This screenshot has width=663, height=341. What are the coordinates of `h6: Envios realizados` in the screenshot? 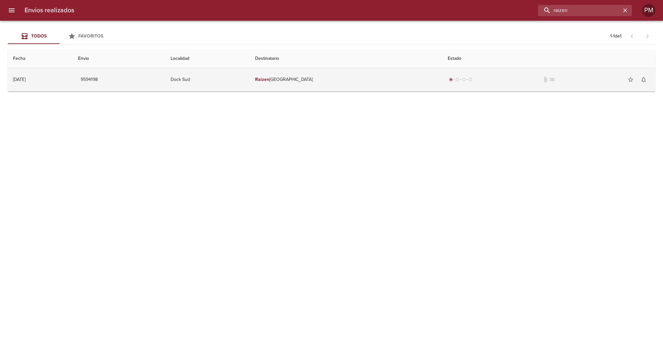 It's located at (49, 10).